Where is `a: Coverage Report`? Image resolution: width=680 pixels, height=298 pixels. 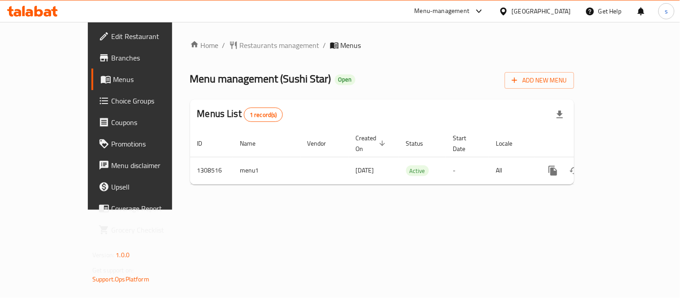 a: Coverage Report is located at coordinates (146, 208).